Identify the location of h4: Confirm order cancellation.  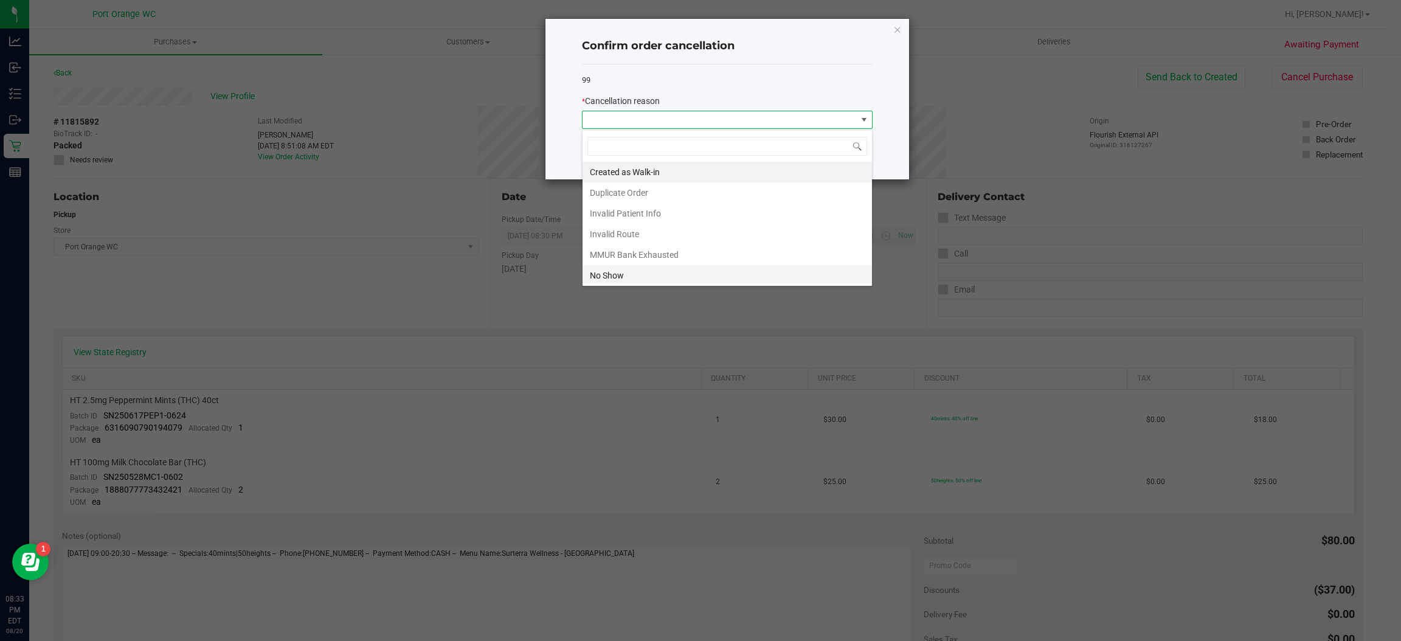
(727, 46).